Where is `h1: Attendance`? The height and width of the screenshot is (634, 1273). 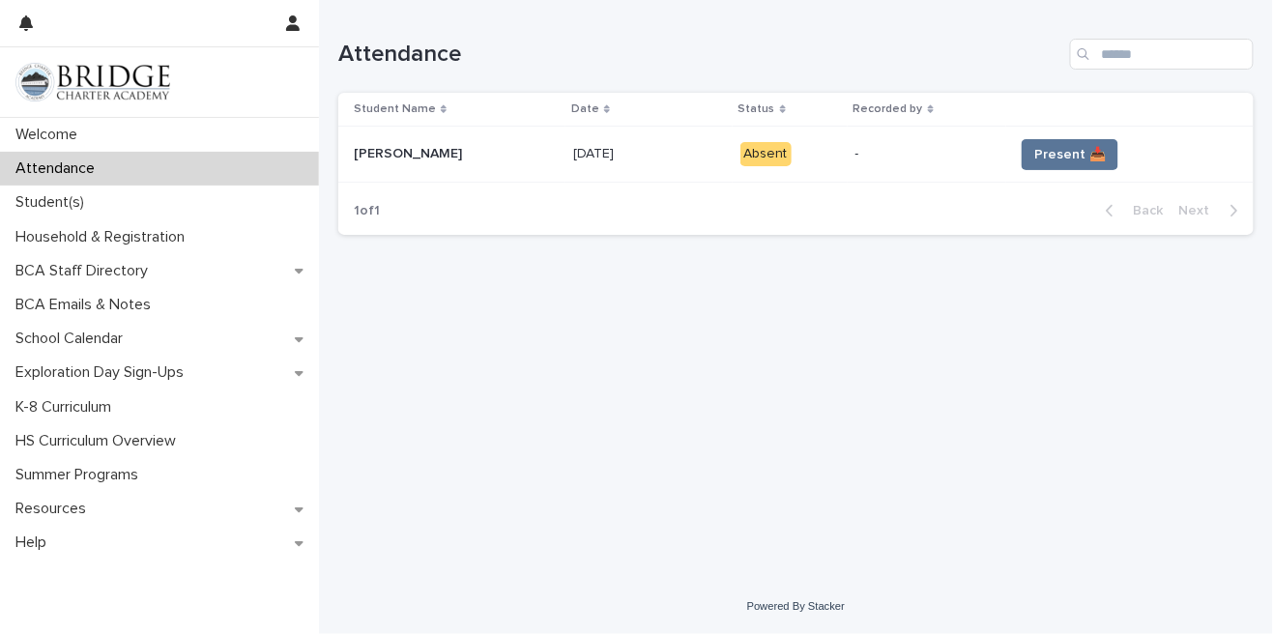 h1: Attendance is located at coordinates (700, 54).